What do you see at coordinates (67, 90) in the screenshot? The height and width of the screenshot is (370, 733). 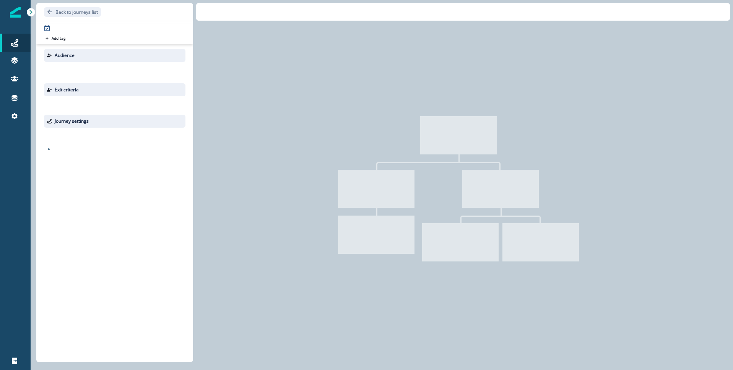 I see `p: Exit criteria` at bounding box center [67, 90].